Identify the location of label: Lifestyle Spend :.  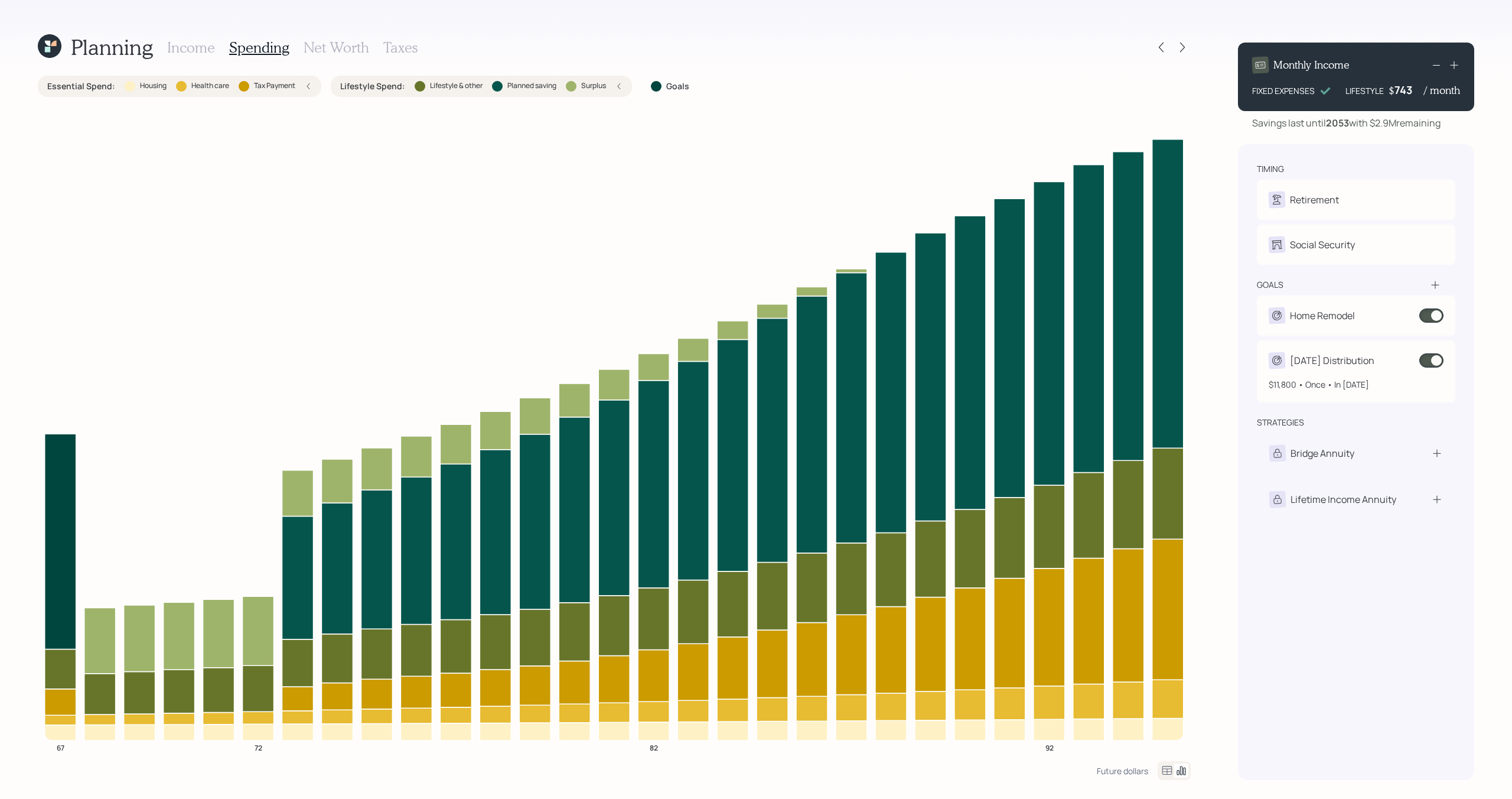
(373, 86).